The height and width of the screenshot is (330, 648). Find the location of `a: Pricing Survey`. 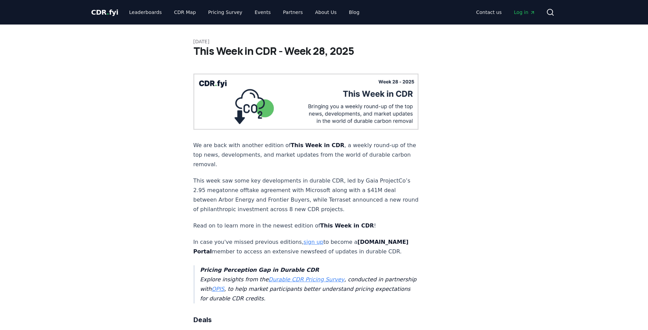

a: Pricing Survey is located at coordinates (225, 12).